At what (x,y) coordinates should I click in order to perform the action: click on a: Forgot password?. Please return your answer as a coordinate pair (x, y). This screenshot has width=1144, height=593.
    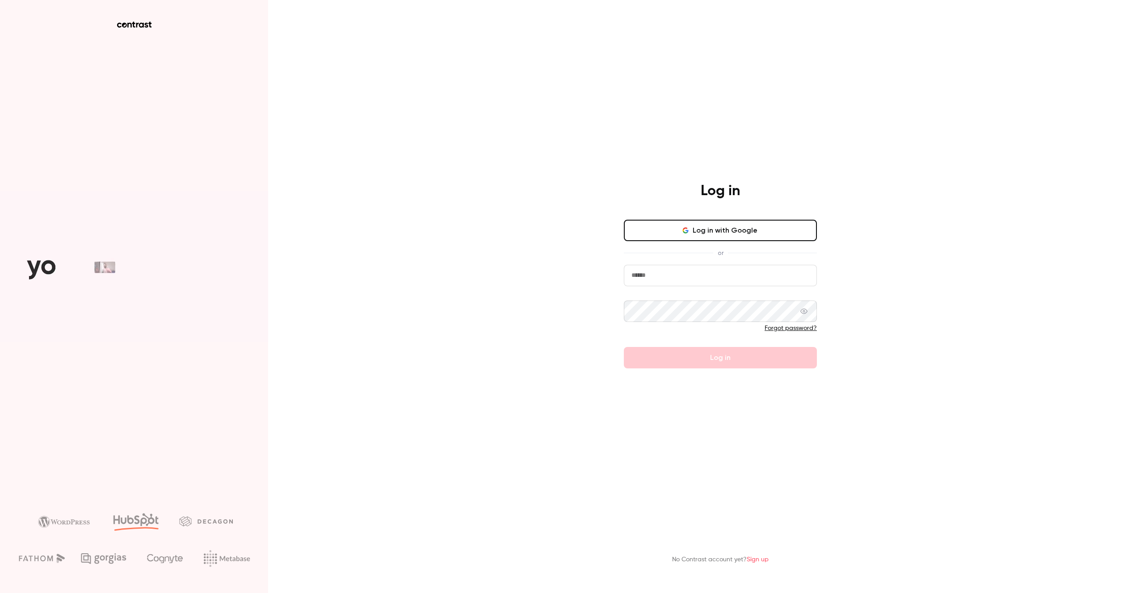
    Looking at the image, I should click on (790, 328).